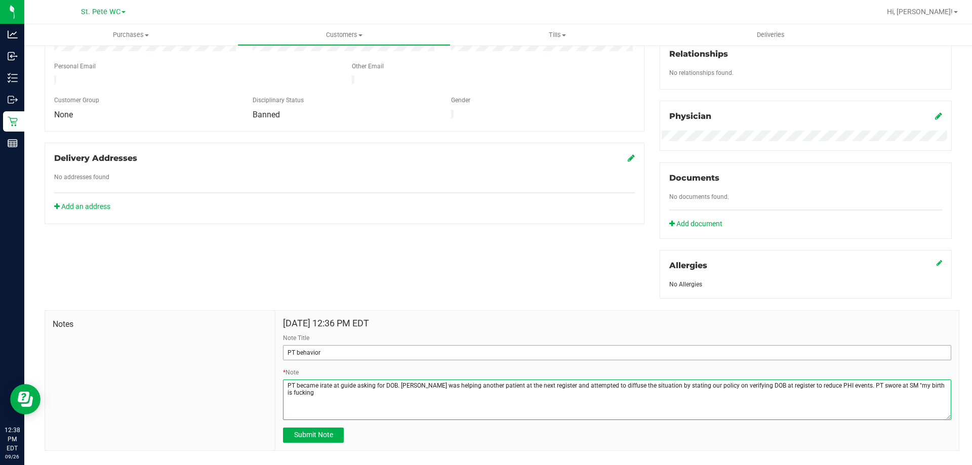 The image size is (972, 465). What do you see at coordinates (698, 54) in the screenshot?
I see `span: Relationships` at bounding box center [698, 54].